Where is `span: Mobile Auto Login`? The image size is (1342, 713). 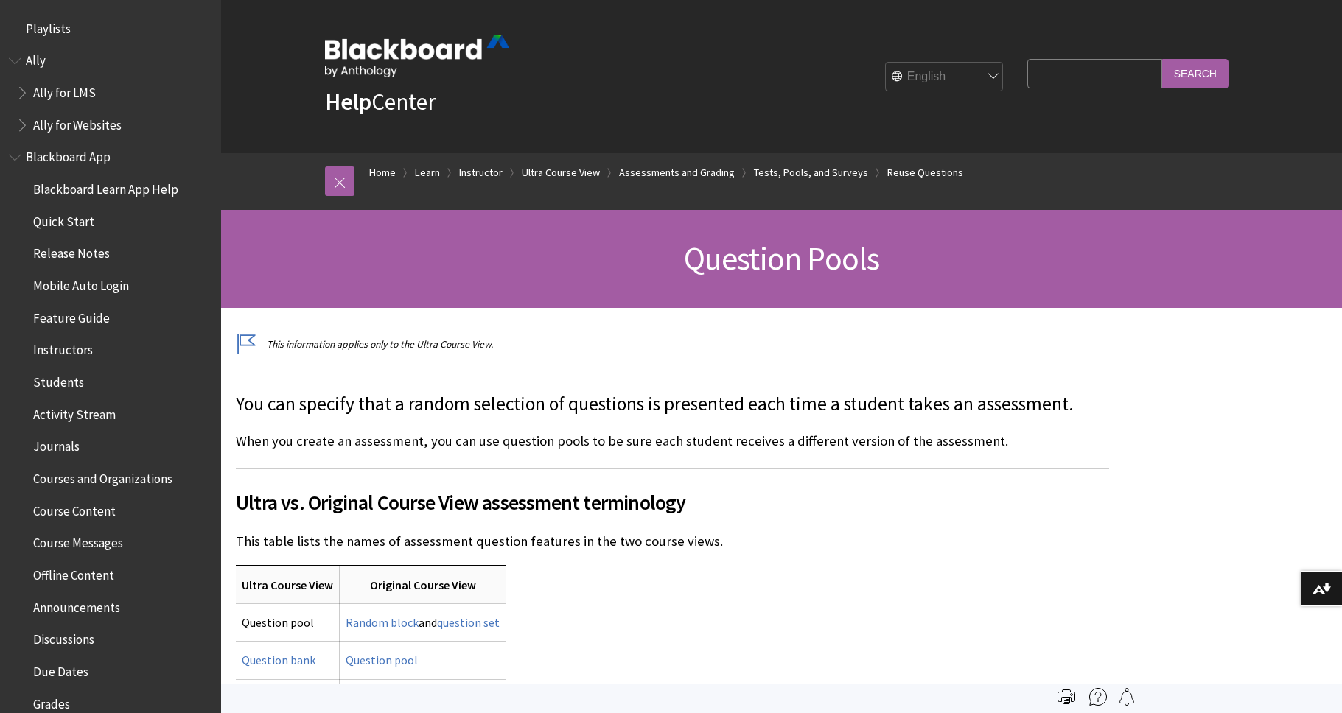
span: Mobile Auto Login is located at coordinates (81, 283).